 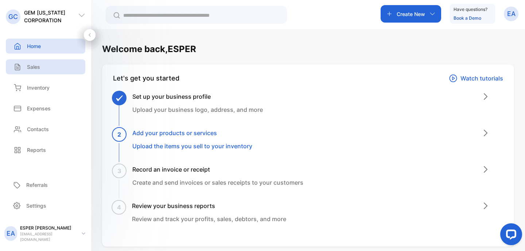 What do you see at coordinates (476, 78) in the screenshot?
I see `a: Watch tutorials` at bounding box center [476, 78].